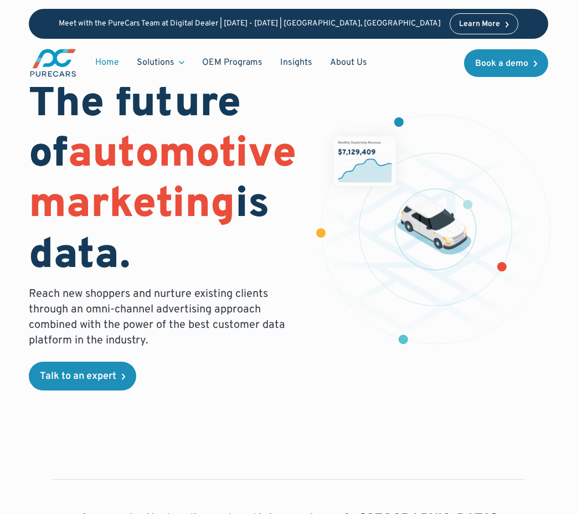 The width and height of the screenshot is (577, 514). Describe the element at coordinates (232, 63) in the screenshot. I see `a: OEM Programs` at that location.